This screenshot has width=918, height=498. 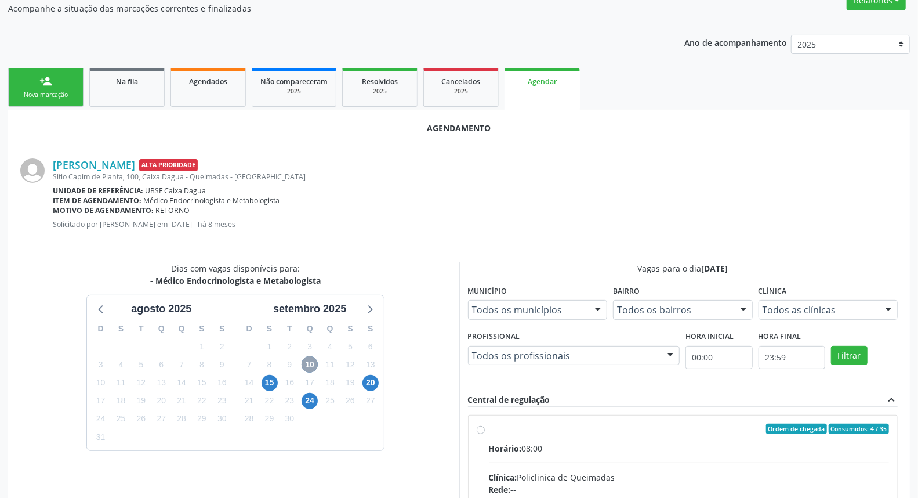 What do you see at coordinates (324, 8) in the screenshot?
I see `p: Acompanhe a situação das marcações correntes e finalizadas` at bounding box center [324, 8].